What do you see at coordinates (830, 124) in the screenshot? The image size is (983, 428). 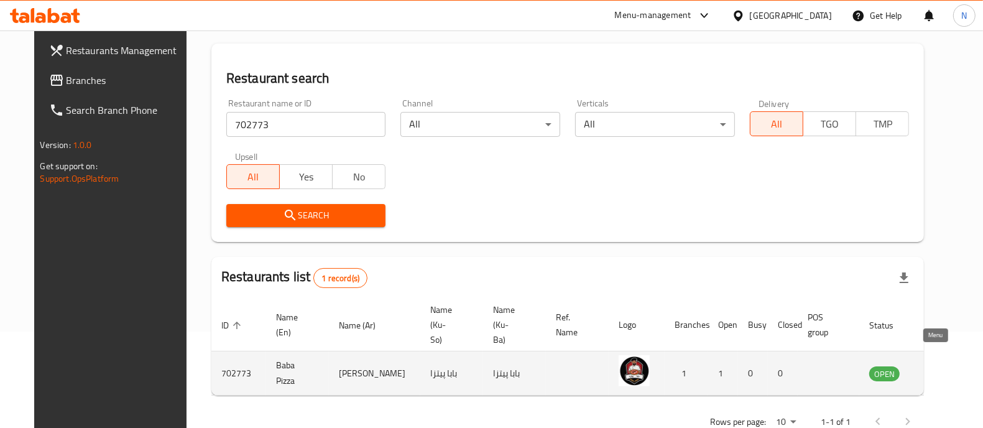 I see `span: TGO` at bounding box center [830, 124].